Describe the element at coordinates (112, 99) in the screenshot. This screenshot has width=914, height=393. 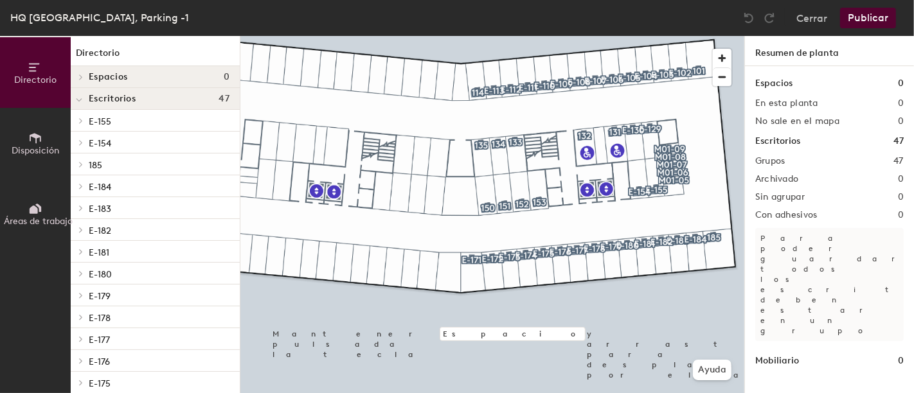
I see `span: Escritorios` at that location.